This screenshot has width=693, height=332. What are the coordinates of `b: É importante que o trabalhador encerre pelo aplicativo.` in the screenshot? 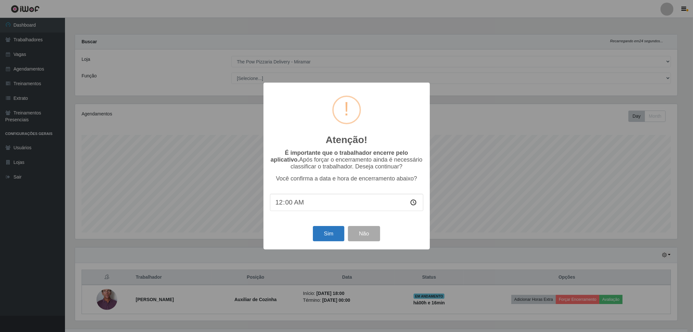 It's located at (339, 156).